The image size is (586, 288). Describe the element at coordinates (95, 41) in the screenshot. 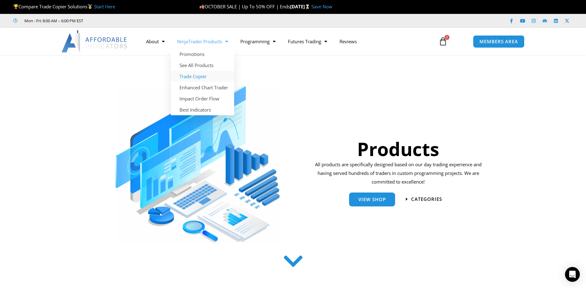

I see `img: LogoAI | Affordable Indicators – NinjaTrader` at that location.